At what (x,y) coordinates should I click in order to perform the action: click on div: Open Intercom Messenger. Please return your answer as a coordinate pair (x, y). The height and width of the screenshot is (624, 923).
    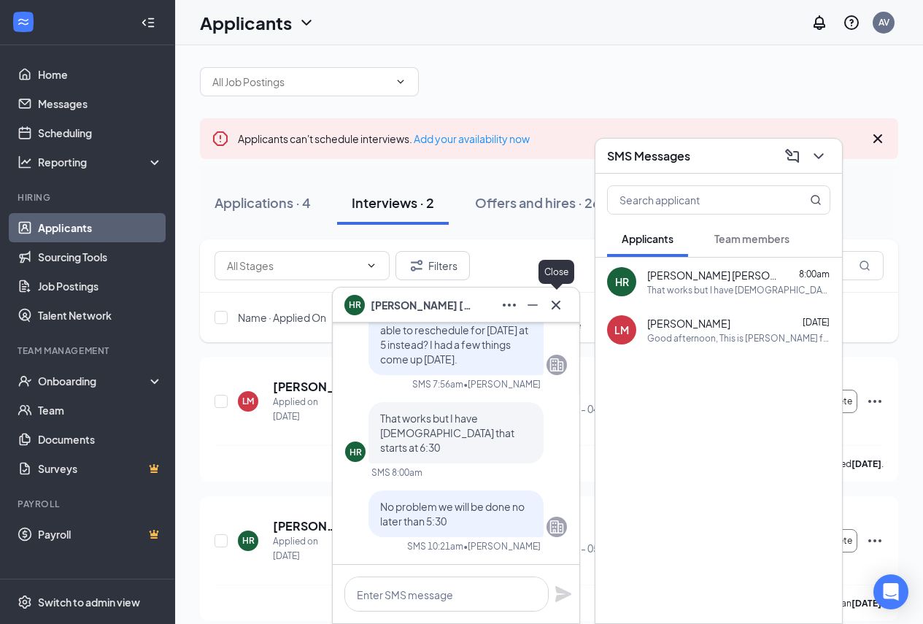
    Looking at the image, I should click on (890, 591).